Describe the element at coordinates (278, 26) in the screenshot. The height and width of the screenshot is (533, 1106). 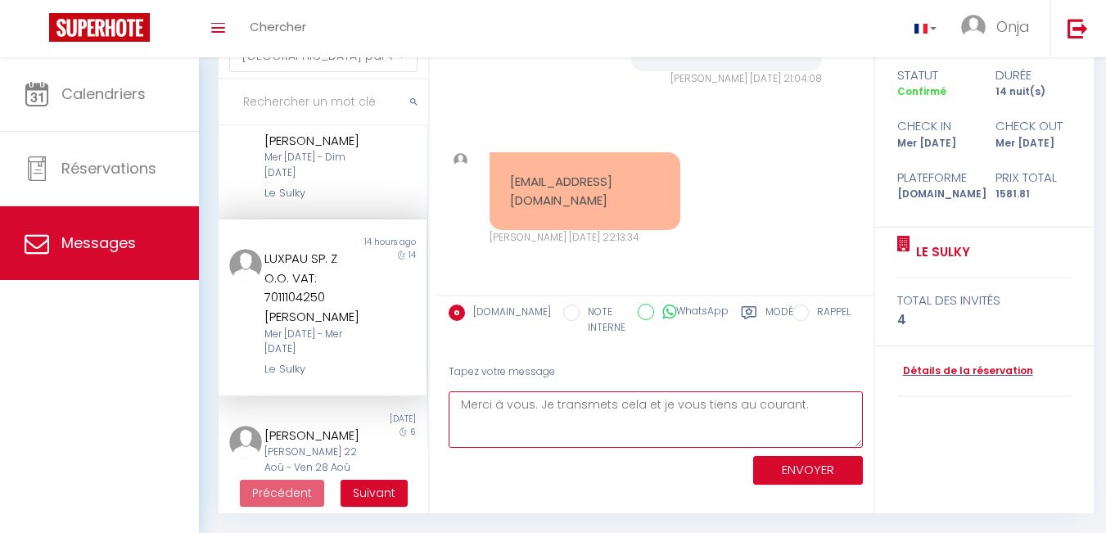
I see `span: Chercher` at that location.